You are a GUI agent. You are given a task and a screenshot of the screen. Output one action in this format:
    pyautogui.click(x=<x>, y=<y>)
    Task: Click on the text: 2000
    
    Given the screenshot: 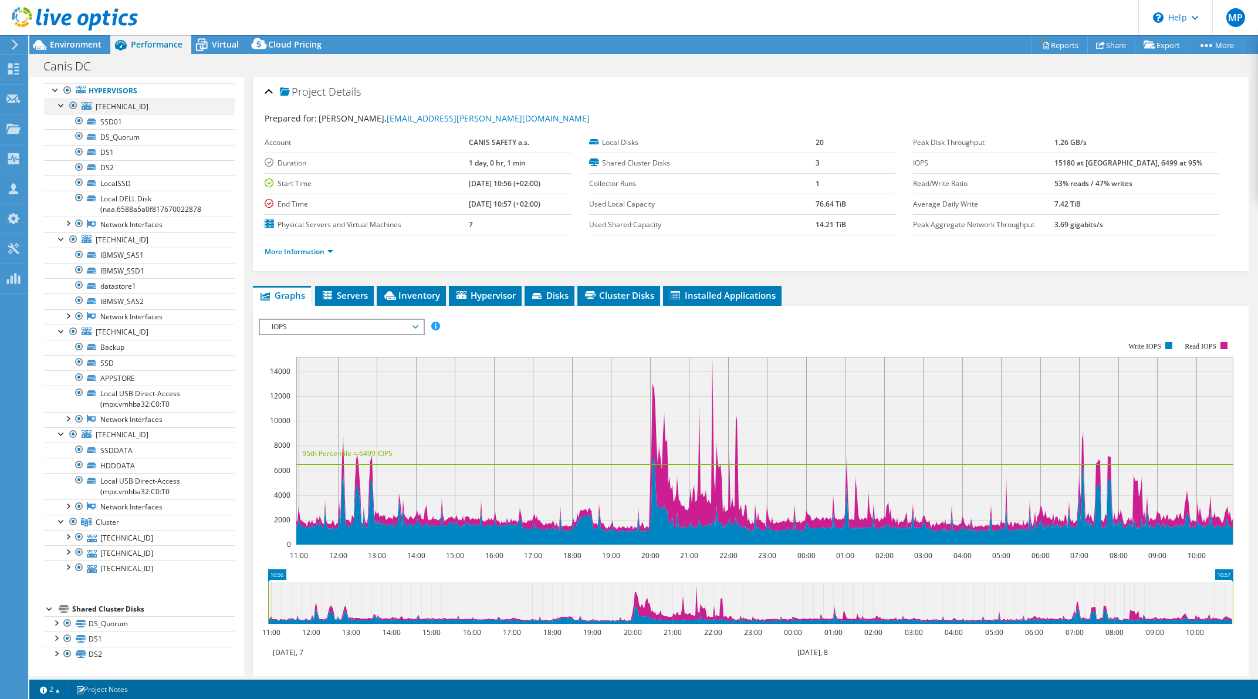 What is the action you would take?
    pyautogui.click(x=282, y=519)
    